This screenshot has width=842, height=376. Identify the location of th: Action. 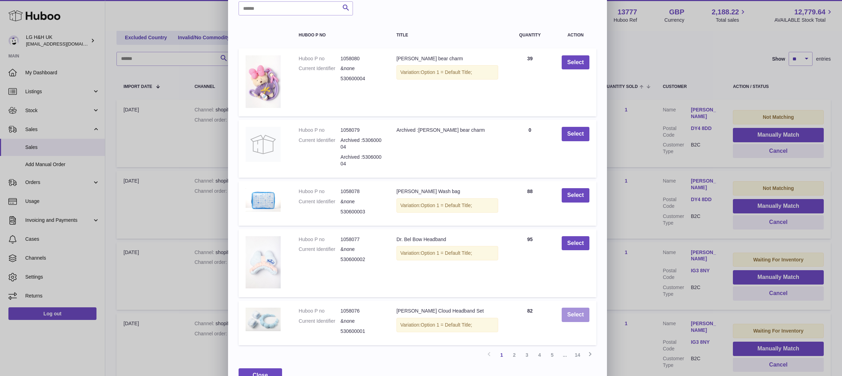
(575, 35).